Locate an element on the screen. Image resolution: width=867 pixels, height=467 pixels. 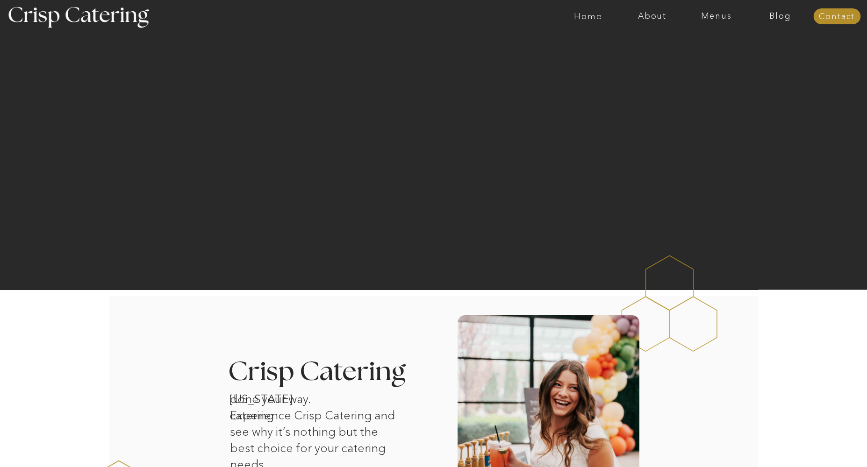
a: About is located at coordinates (652, 16).